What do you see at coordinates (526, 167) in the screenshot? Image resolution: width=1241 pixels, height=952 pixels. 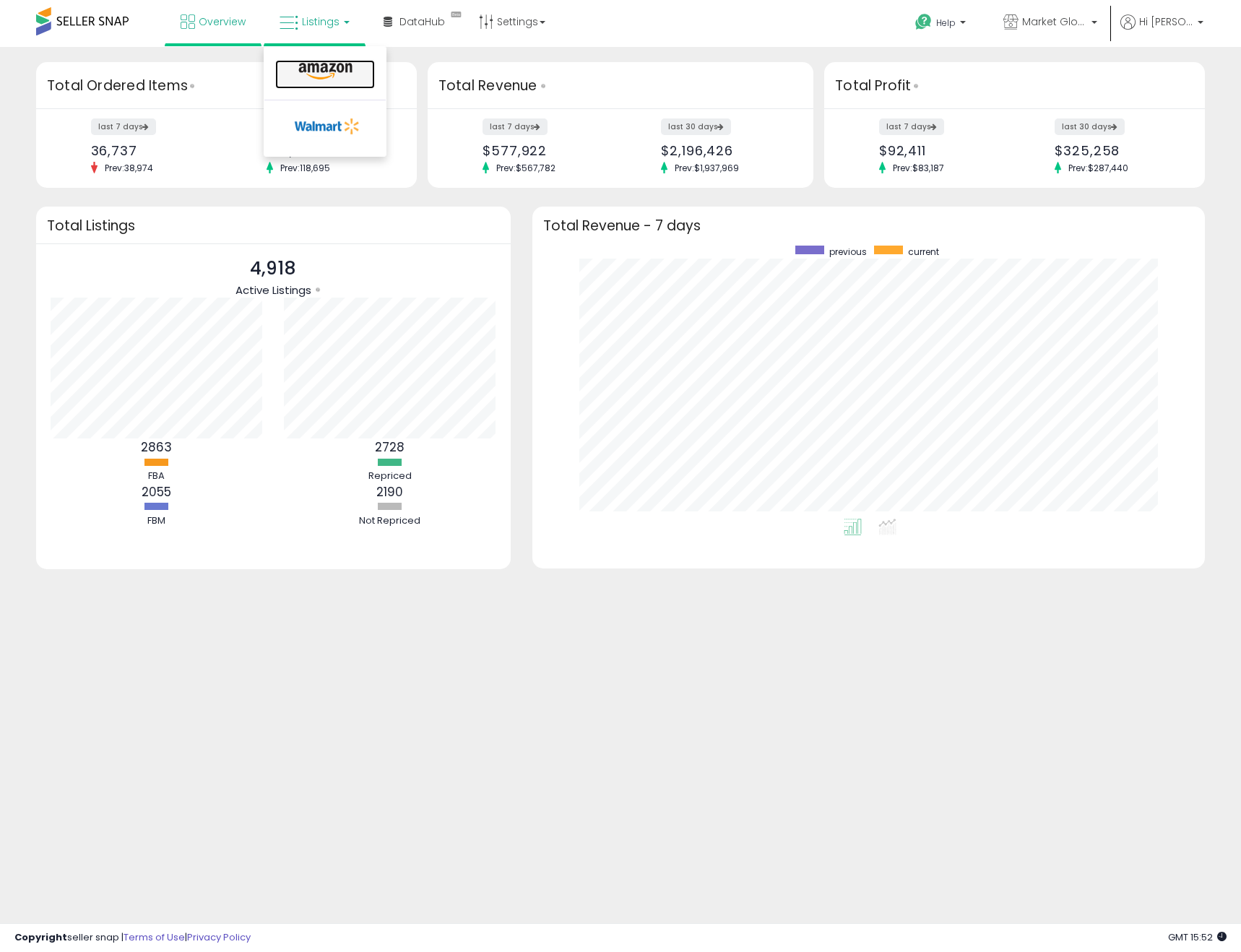 I see `span: Prev: $567,782` at bounding box center [526, 167].